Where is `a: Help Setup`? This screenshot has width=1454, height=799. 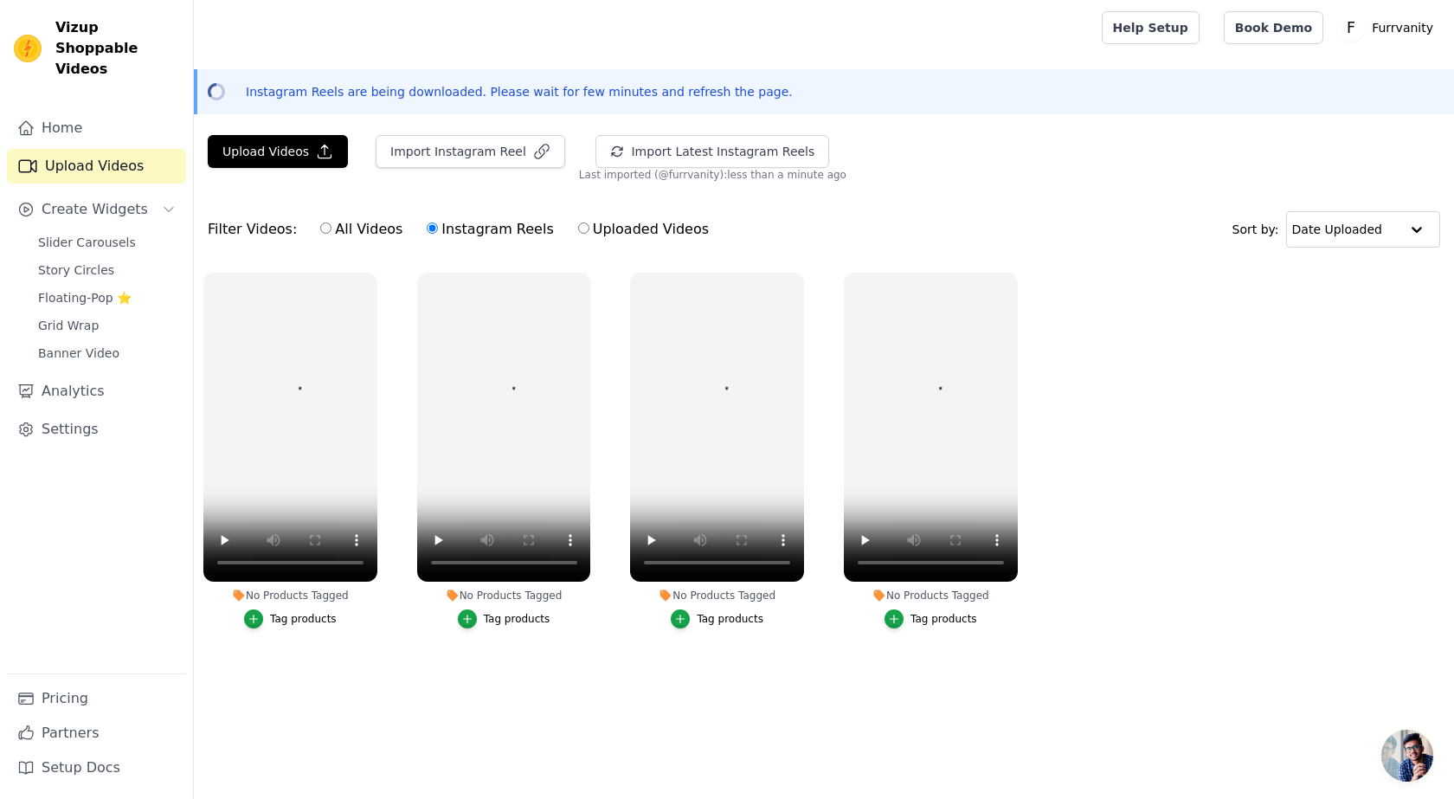 a: Help Setup is located at coordinates (1150, 28).